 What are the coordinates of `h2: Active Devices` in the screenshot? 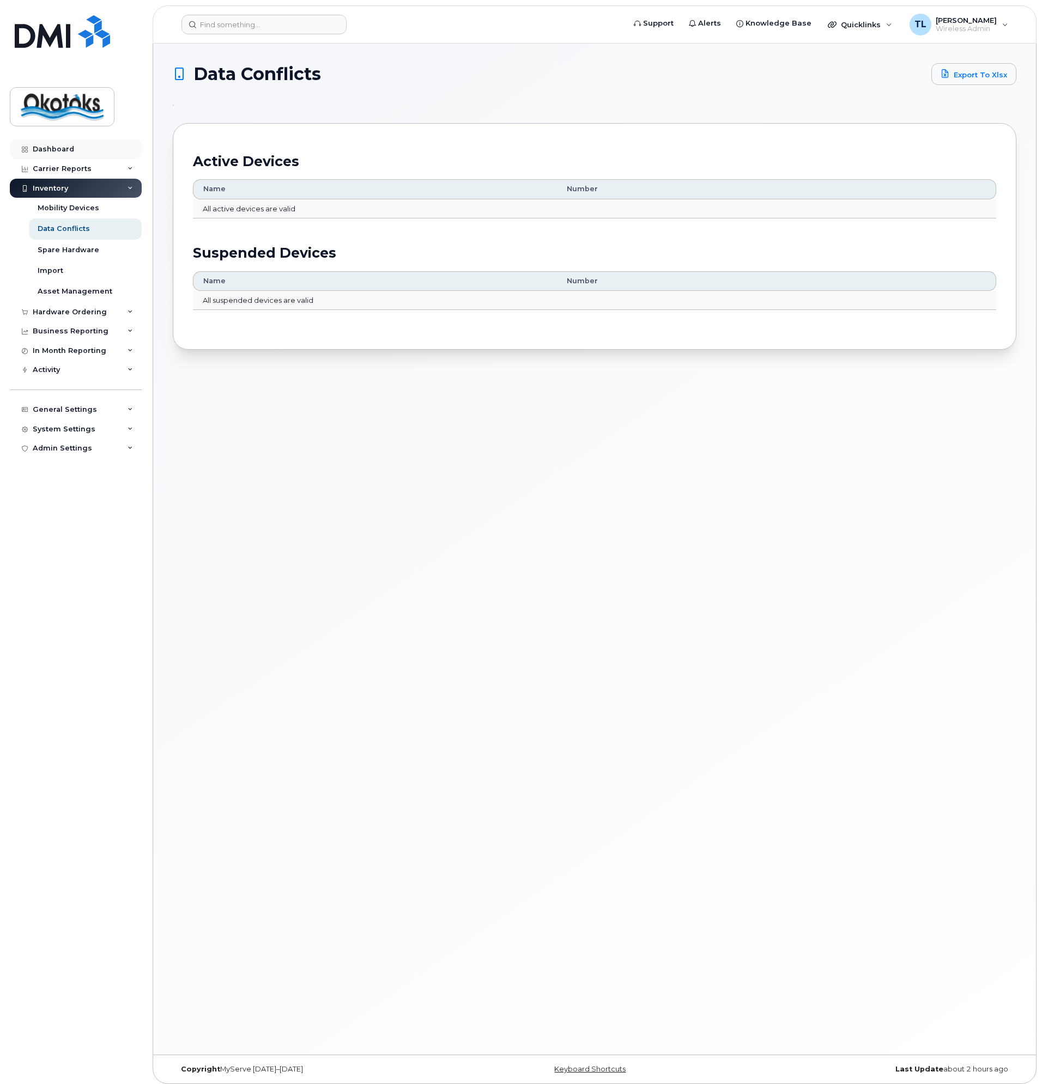 It's located at (594, 161).